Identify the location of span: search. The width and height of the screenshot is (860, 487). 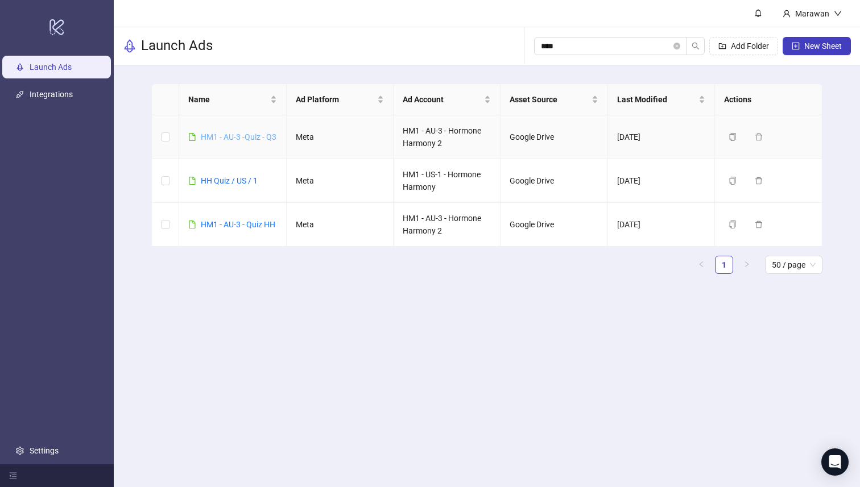
(695, 46).